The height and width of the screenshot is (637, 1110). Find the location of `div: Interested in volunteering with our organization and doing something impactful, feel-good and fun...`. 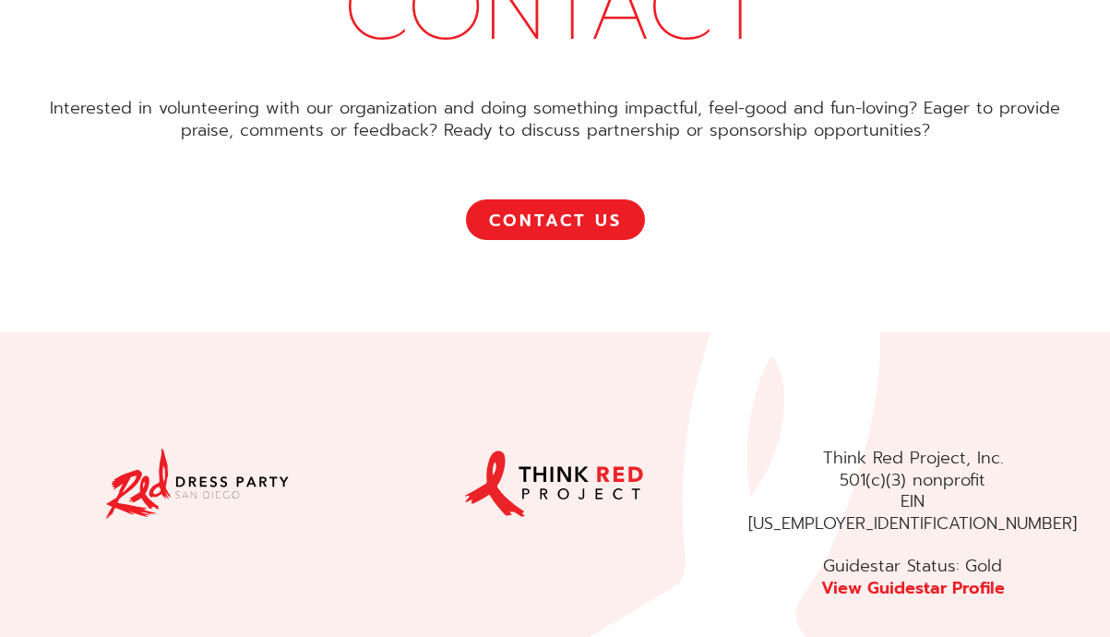

div: Interested in volunteering with our organization and doing something impactful, feel-good and fun... is located at coordinates (555, 119).